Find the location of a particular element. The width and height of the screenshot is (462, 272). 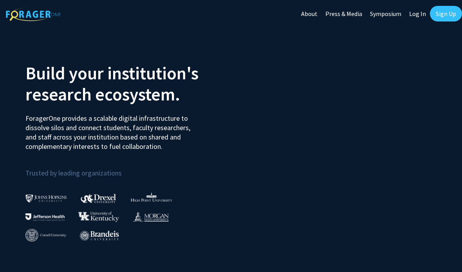

img: Cornell University is located at coordinates (46, 236).